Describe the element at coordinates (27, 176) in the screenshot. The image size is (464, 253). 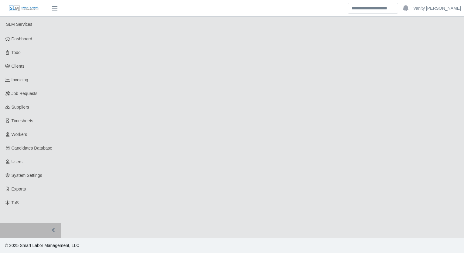
I see `span: System Settings` at that location.